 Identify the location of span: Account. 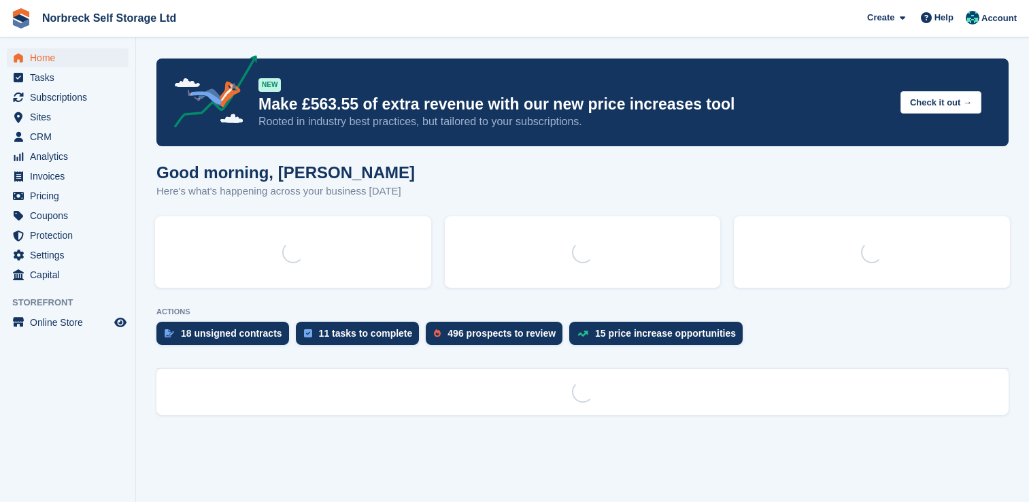
(999, 18).